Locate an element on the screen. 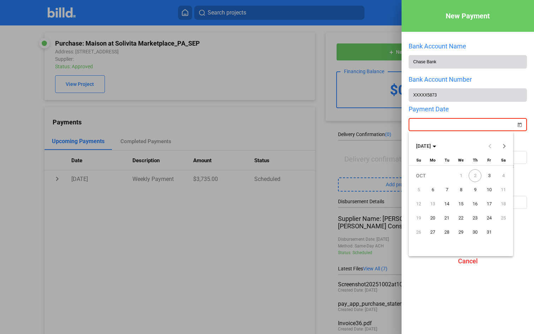 The image size is (534, 334). span: 6 is located at coordinates (433, 190).